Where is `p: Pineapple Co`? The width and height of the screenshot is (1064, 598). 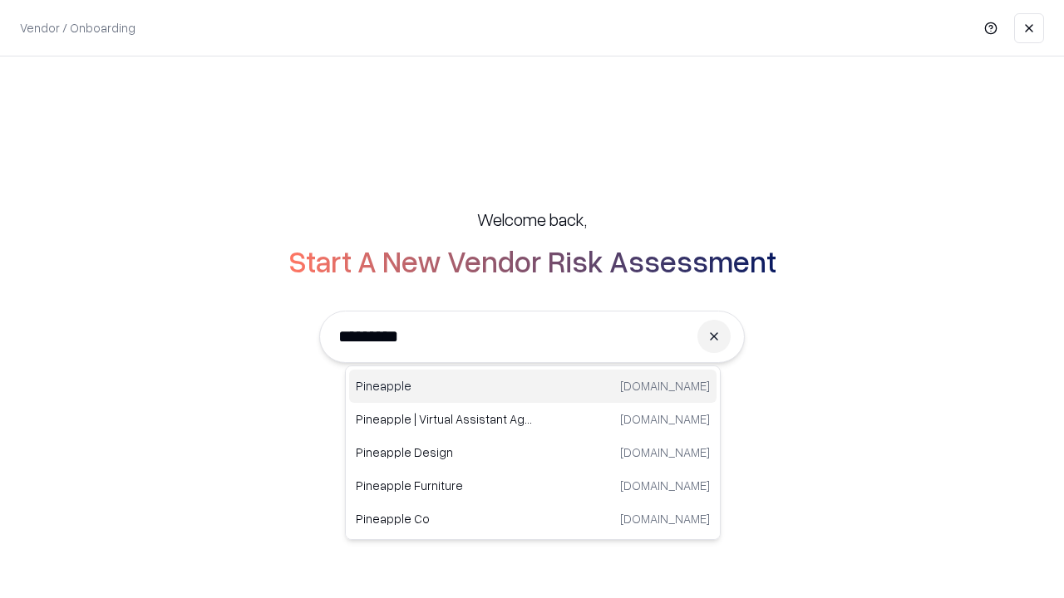 p: Pineapple Co is located at coordinates (444, 519).